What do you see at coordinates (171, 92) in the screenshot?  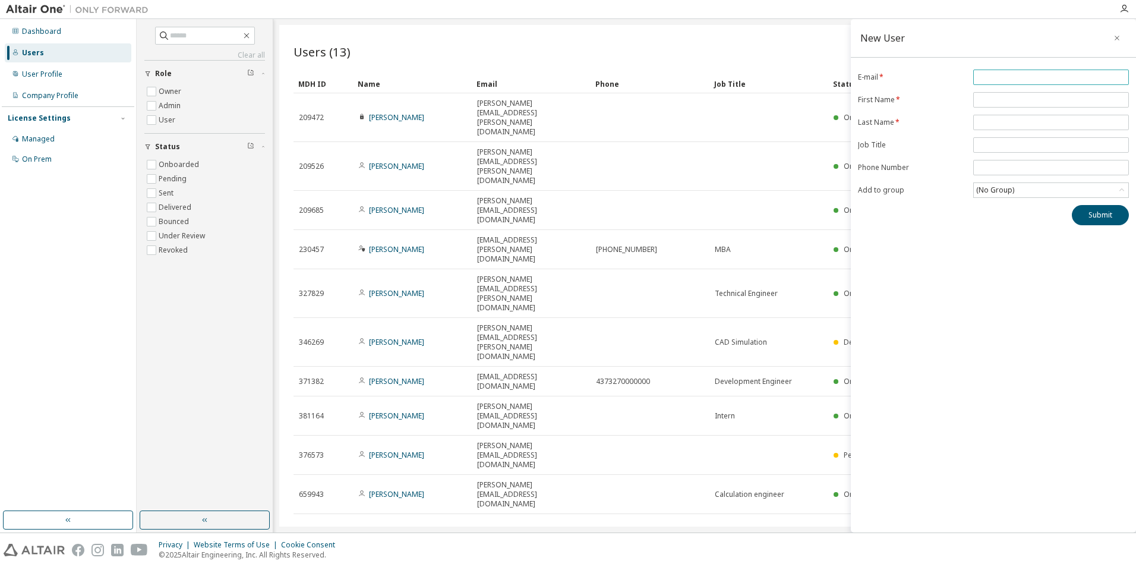 I see `label: Owner` at bounding box center [171, 92].